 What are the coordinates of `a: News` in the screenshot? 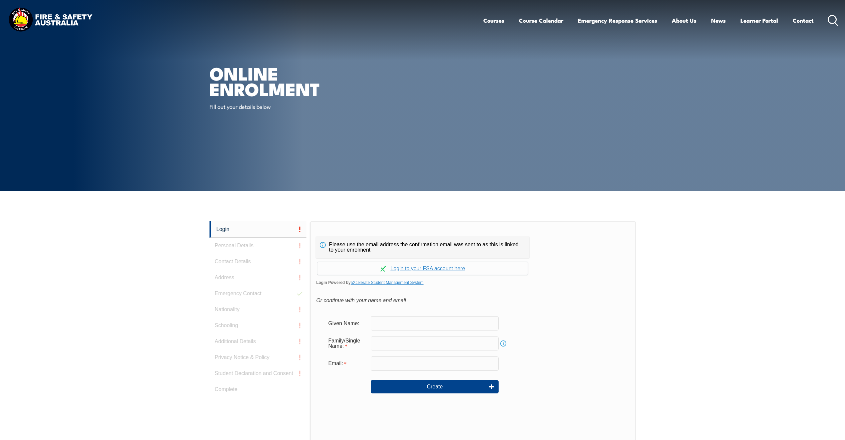 It's located at (718, 20).